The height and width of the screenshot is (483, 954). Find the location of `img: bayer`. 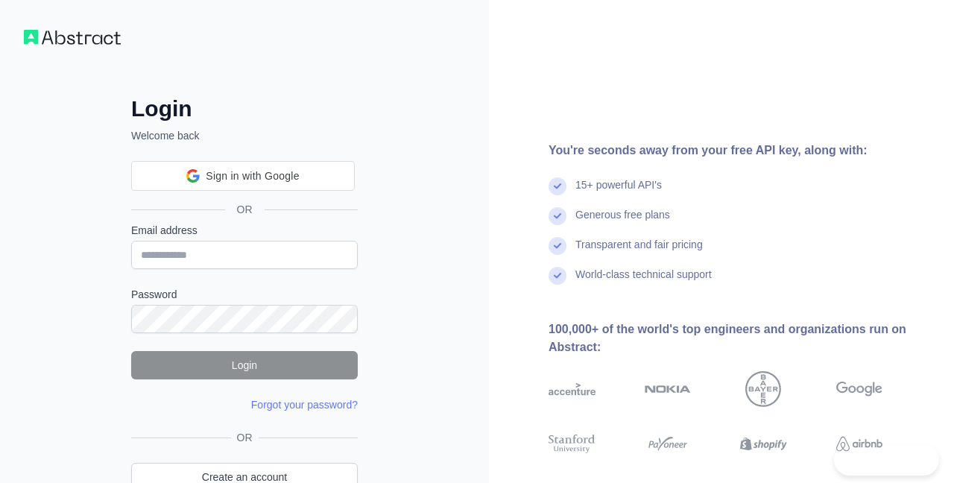

img: bayer is located at coordinates (763, 389).